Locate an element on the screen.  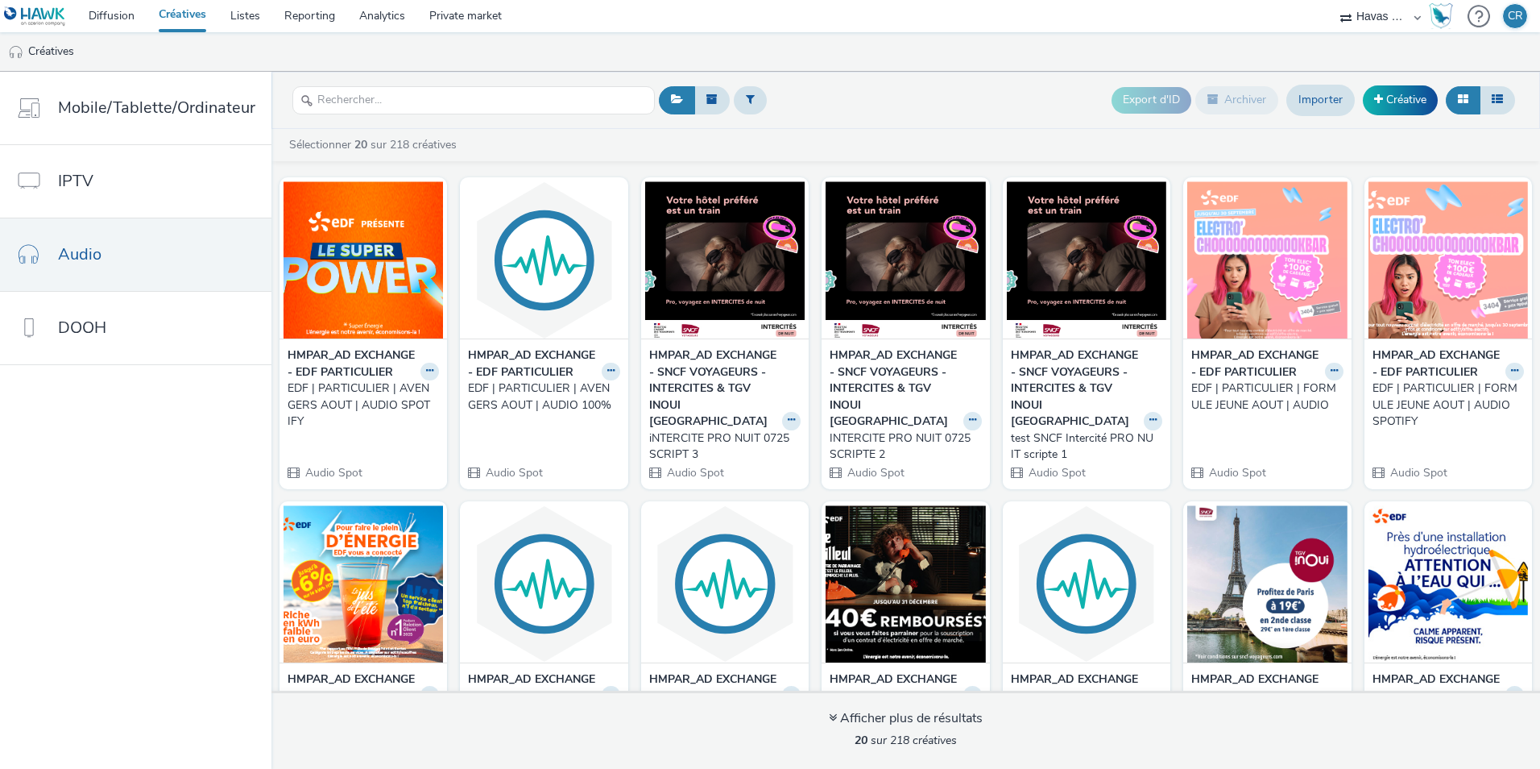
div: Afficher plus de résultats is located at coordinates (905, 718).